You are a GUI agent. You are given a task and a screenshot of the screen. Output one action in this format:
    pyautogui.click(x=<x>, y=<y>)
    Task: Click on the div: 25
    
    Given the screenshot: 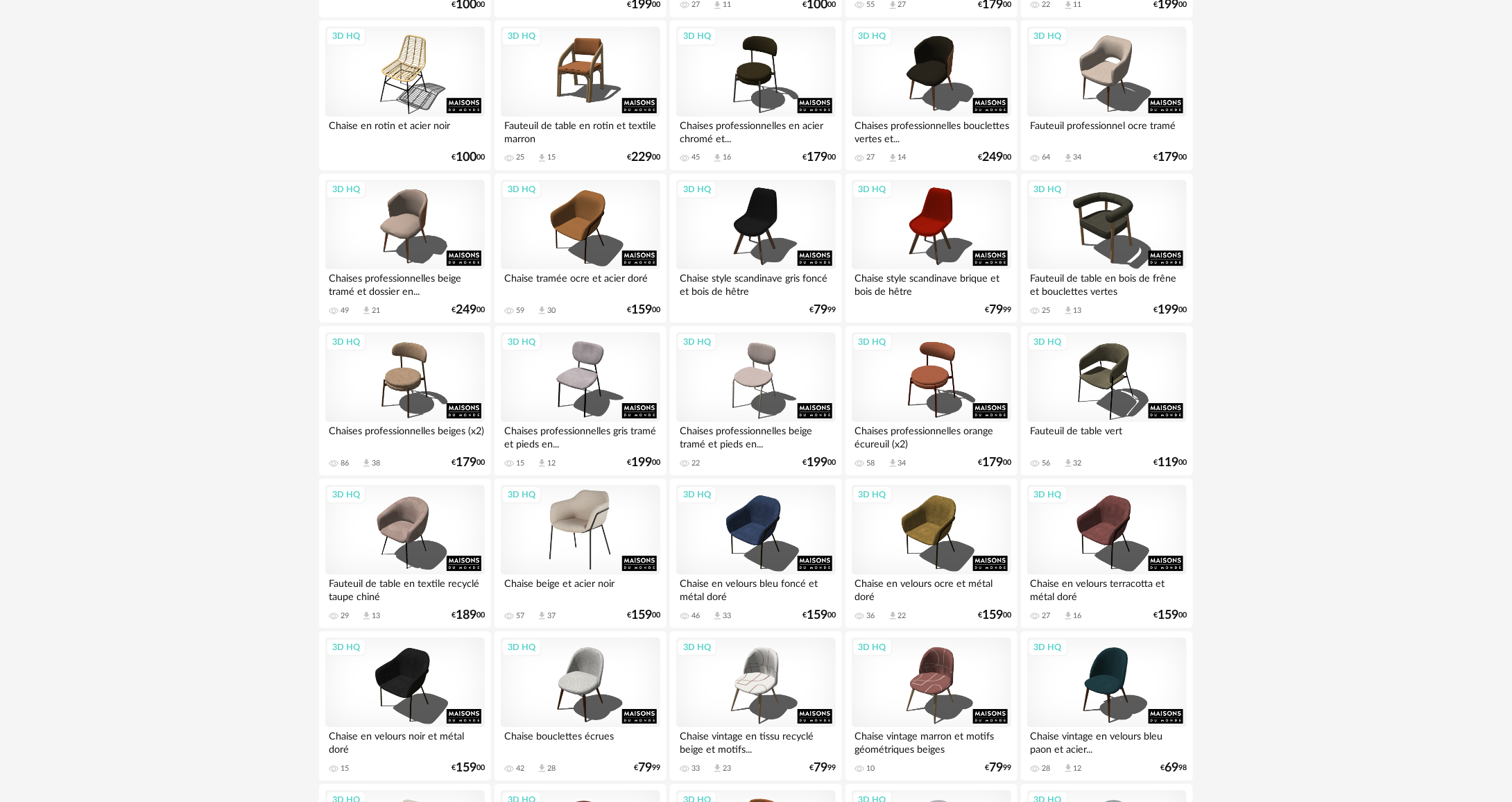 What is the action you would take?
    pyautogui.click(x=520, y=158)
    